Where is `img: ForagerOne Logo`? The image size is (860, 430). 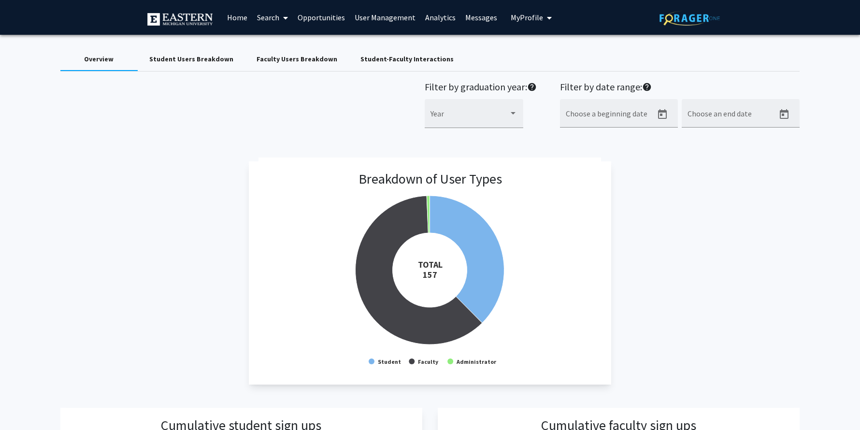
img: ForagerOne Logo is located at coordinates (690, 18).